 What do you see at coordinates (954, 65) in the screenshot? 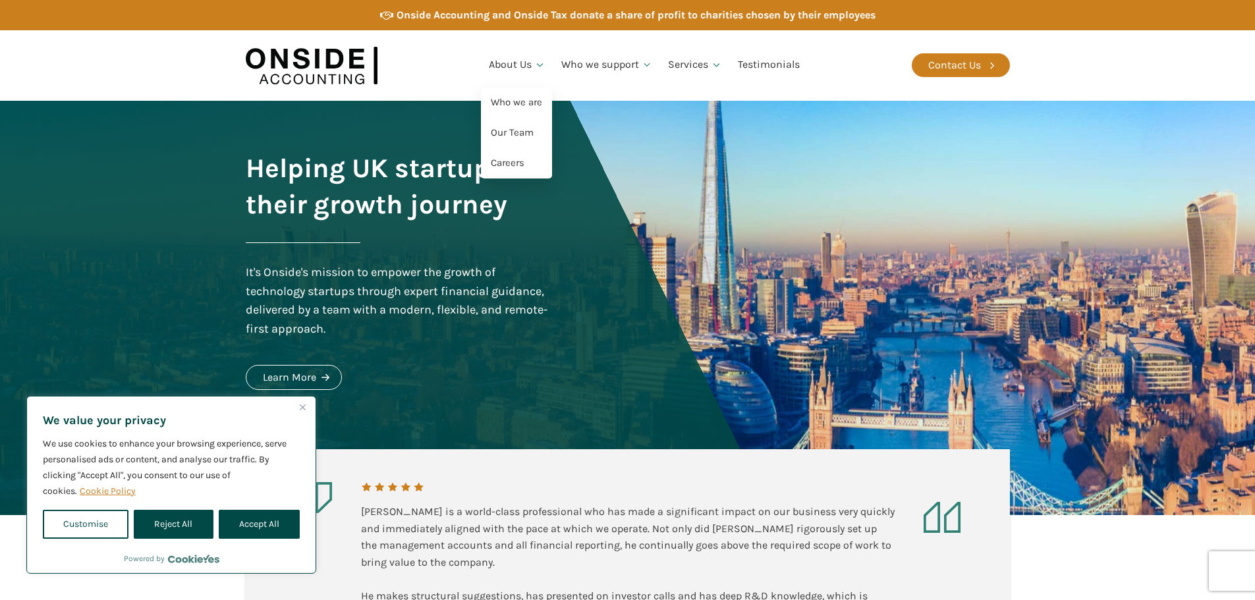
I see `div: Contact Us` at bounding box center [954, 65].